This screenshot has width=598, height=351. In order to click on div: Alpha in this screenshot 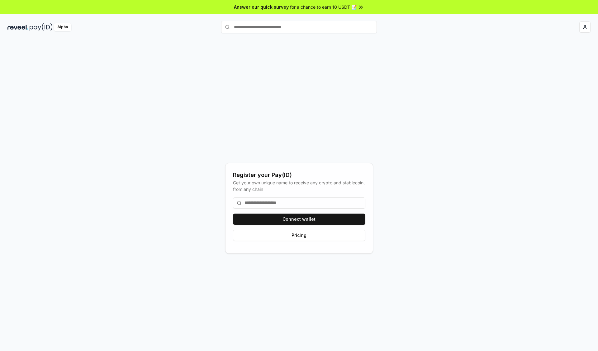, I will do `click(63, 27)`.